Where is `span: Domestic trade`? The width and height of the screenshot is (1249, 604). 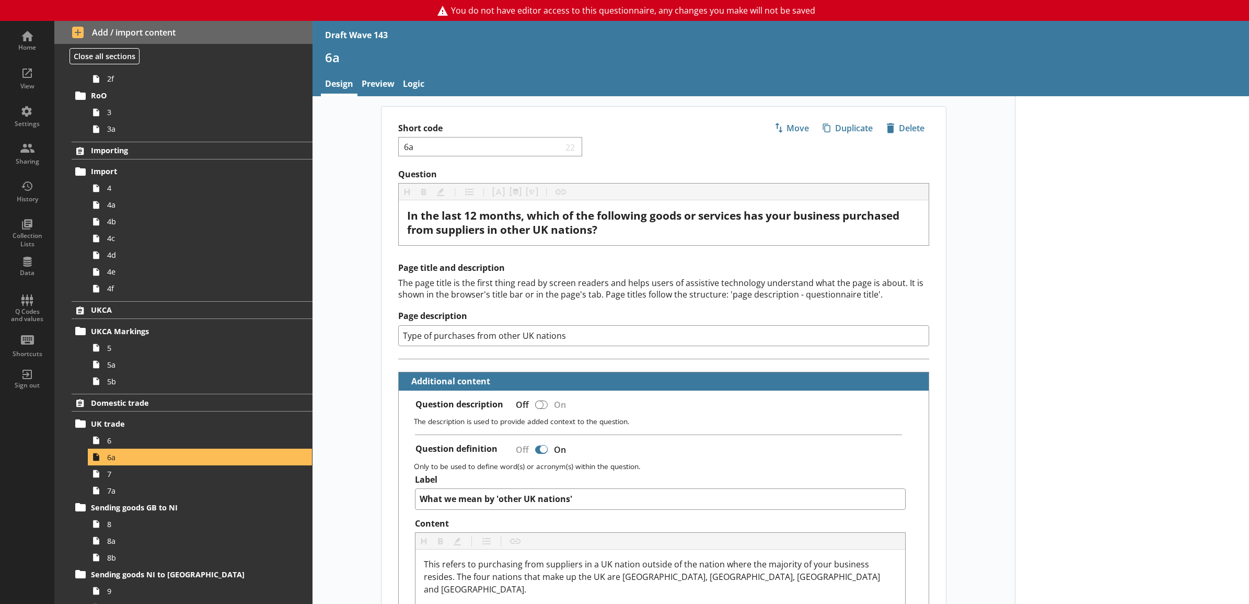 span: Domestic trade is located at coordinates (178, 402).